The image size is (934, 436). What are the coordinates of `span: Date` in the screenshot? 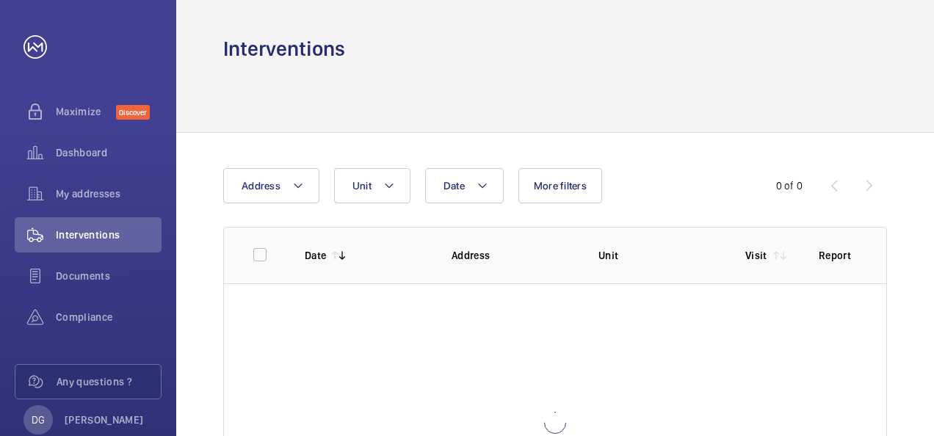 It's located at (454, 186).